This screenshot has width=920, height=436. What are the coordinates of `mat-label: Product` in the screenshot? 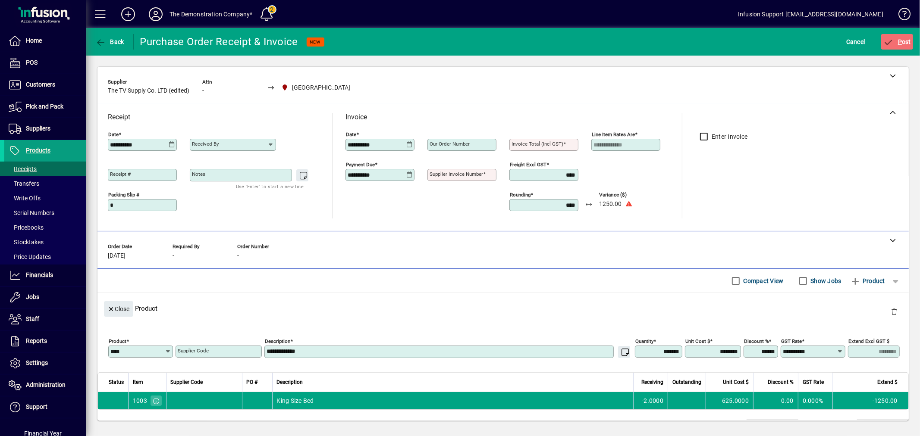 It's located at (117, 342).